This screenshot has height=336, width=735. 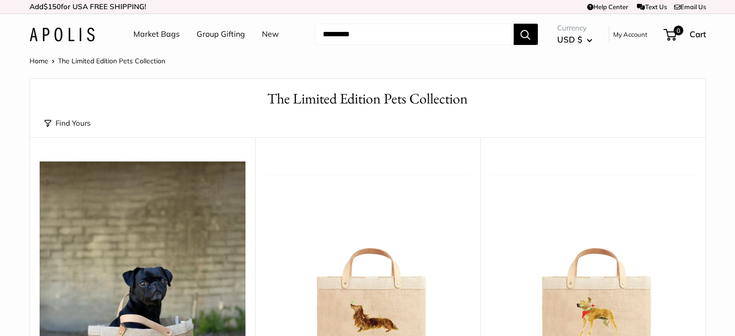 What do you see at coordinates (690, 7) in the screenshot?
I see `a: Email Us` at bounding box center [690, 7].